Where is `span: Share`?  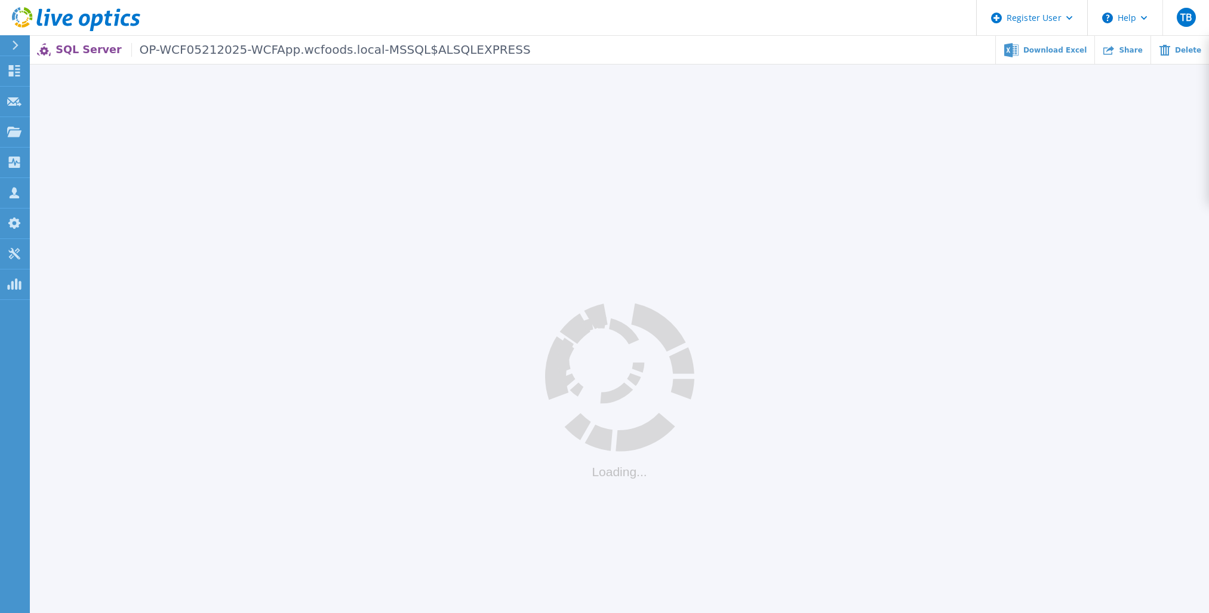 span: Share is located at coordinates (1130, 50).